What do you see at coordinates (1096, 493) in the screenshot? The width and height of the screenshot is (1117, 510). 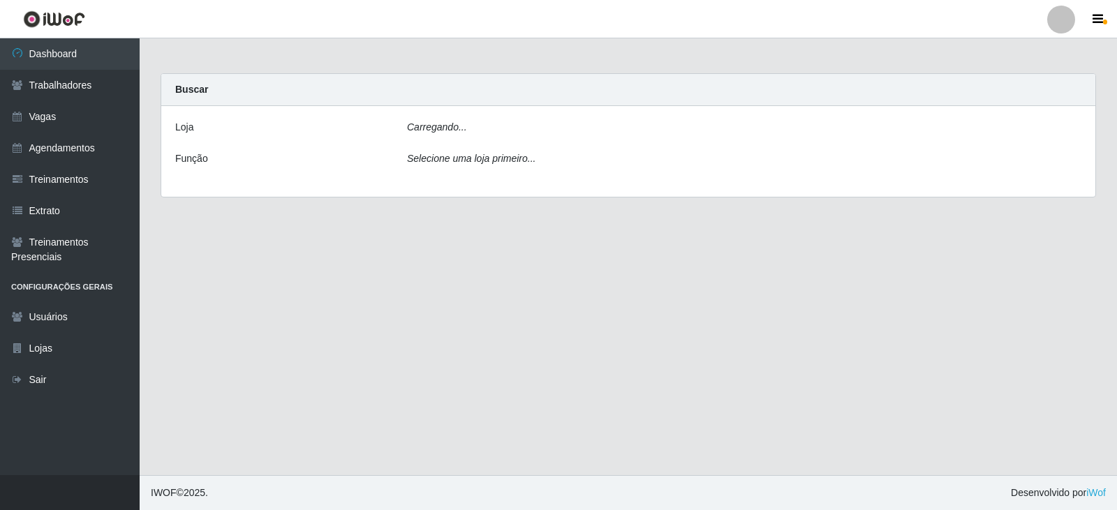 I see `a: iWof` at bounding box center [1096, 493].